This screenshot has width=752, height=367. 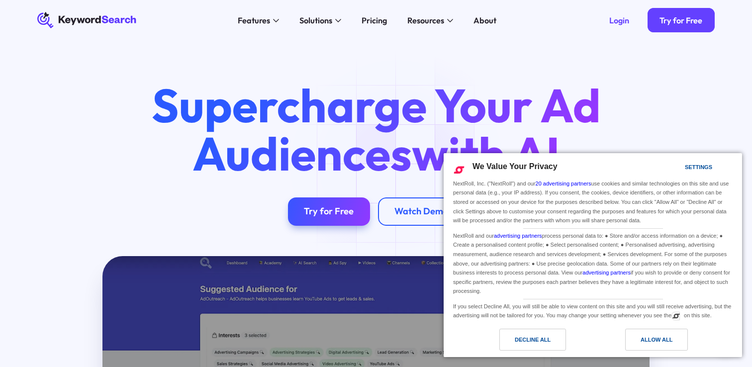 What do you see at coordinates (620, 20) in the screenshot?
I see `div: Login` at bounding box center [620, 20].